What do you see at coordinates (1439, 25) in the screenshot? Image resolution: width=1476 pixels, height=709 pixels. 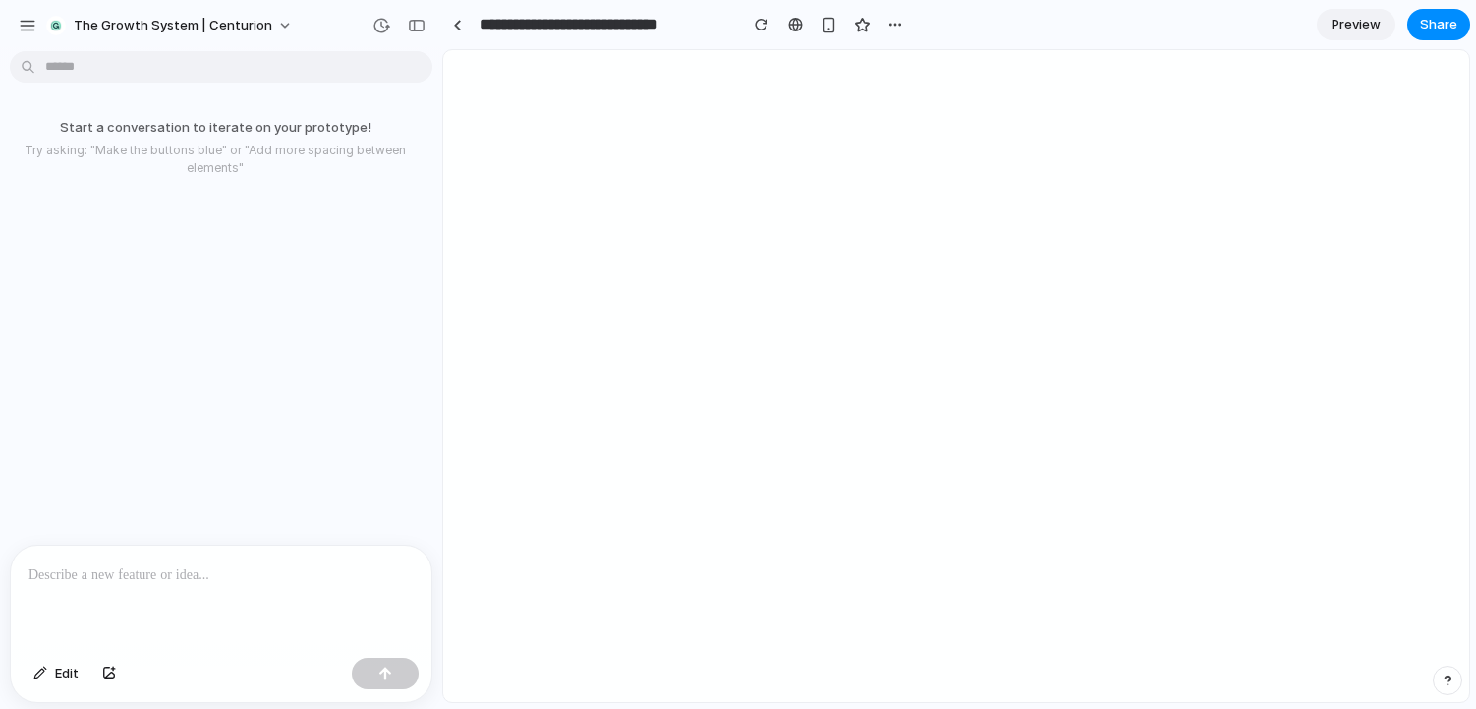 I see `button: Share` at bounding box center [1439, 25].